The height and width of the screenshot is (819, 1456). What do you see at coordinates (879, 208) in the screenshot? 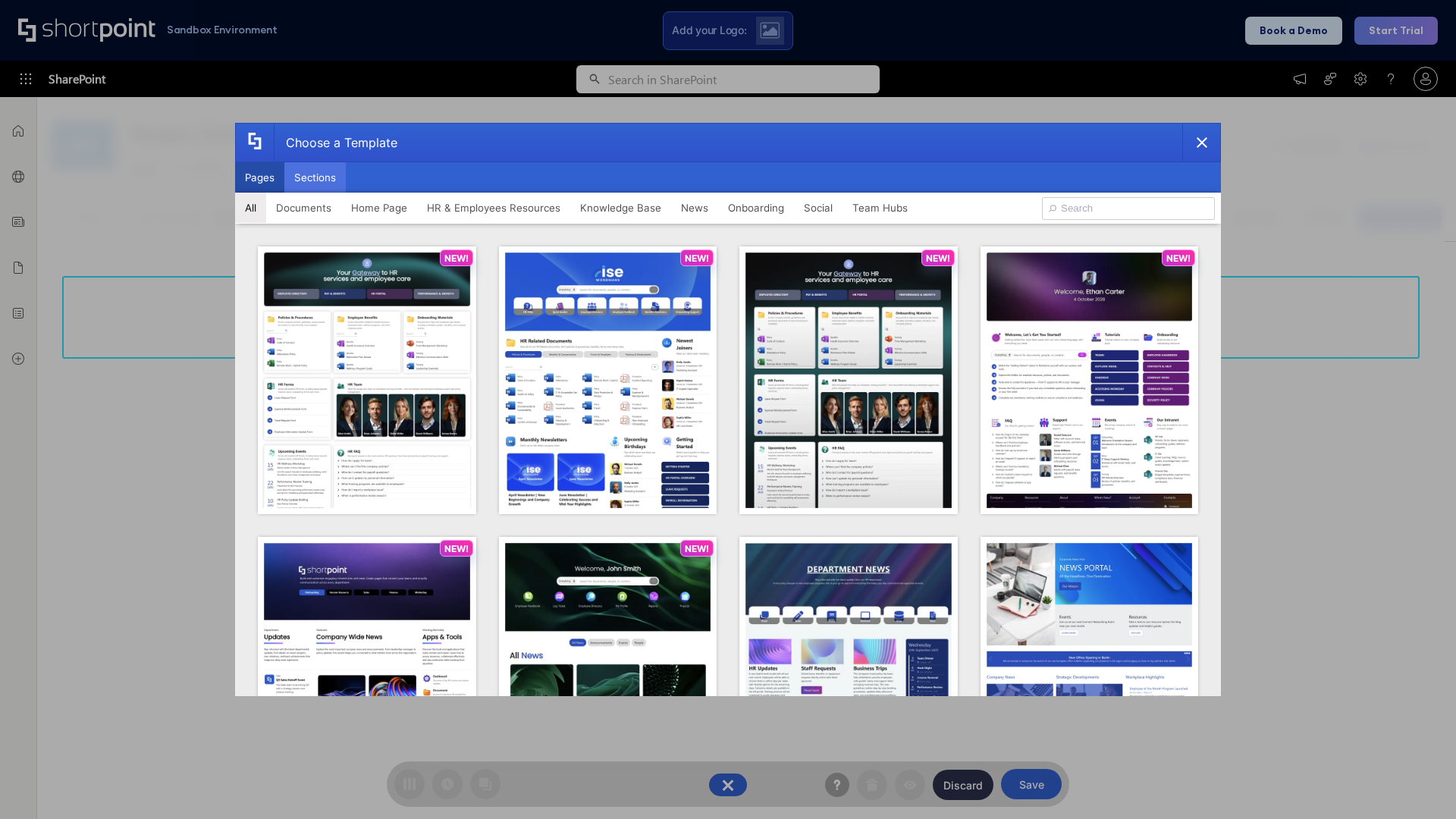
I see `button: Team Hubs` at bounding box center [879, 208].